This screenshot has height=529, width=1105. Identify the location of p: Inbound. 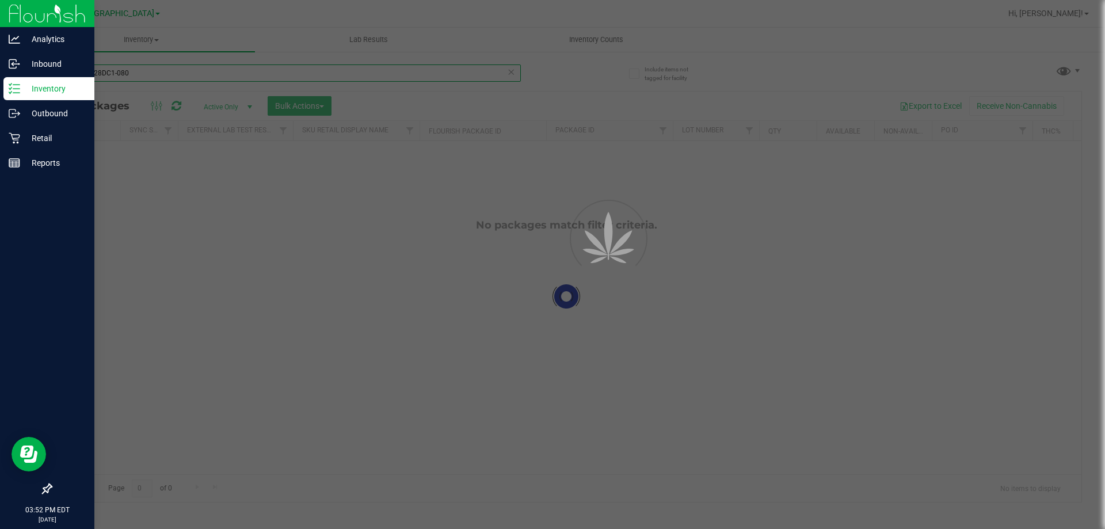
(55, 64).